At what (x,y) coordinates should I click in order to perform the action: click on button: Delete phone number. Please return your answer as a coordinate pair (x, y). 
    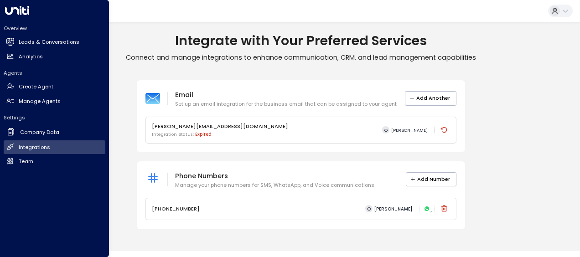
    Looking at the image, I should click on (444, 209).